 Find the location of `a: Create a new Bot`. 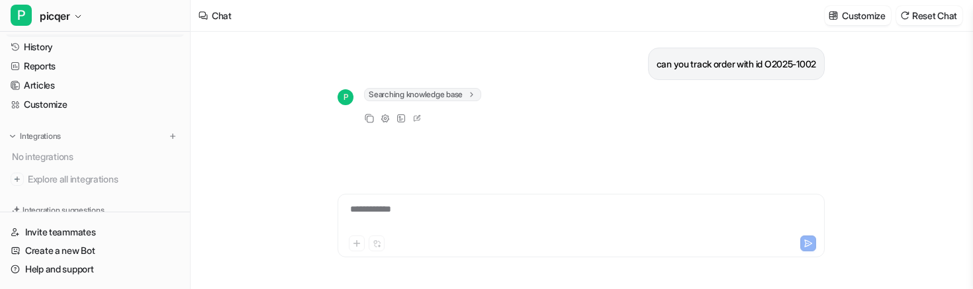

a: Create a new Bot is located at coordinates (95, 251).